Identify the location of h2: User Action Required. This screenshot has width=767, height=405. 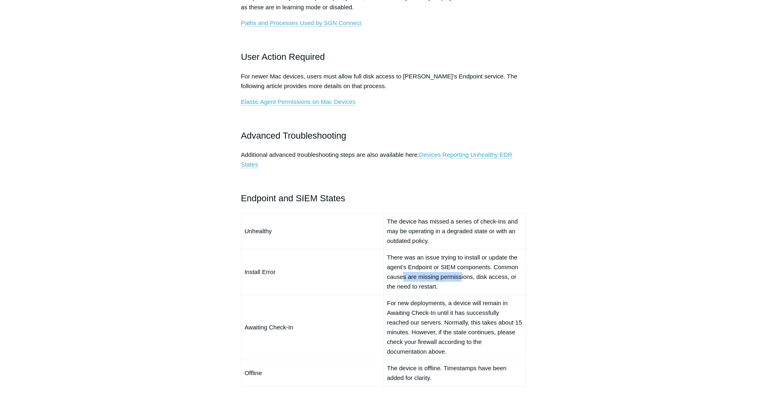
(384, 57).